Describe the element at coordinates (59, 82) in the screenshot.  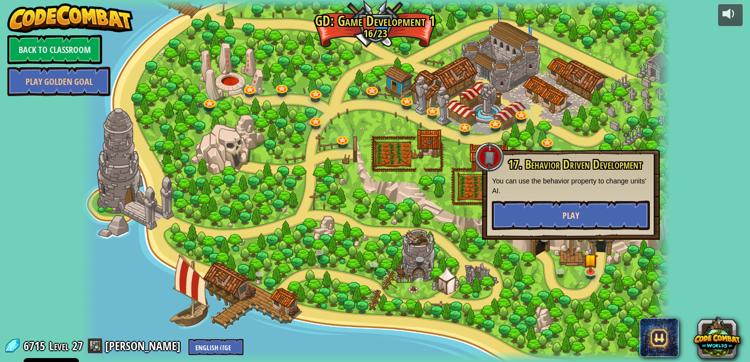
I see `a: Play Golden Goal` at that location.